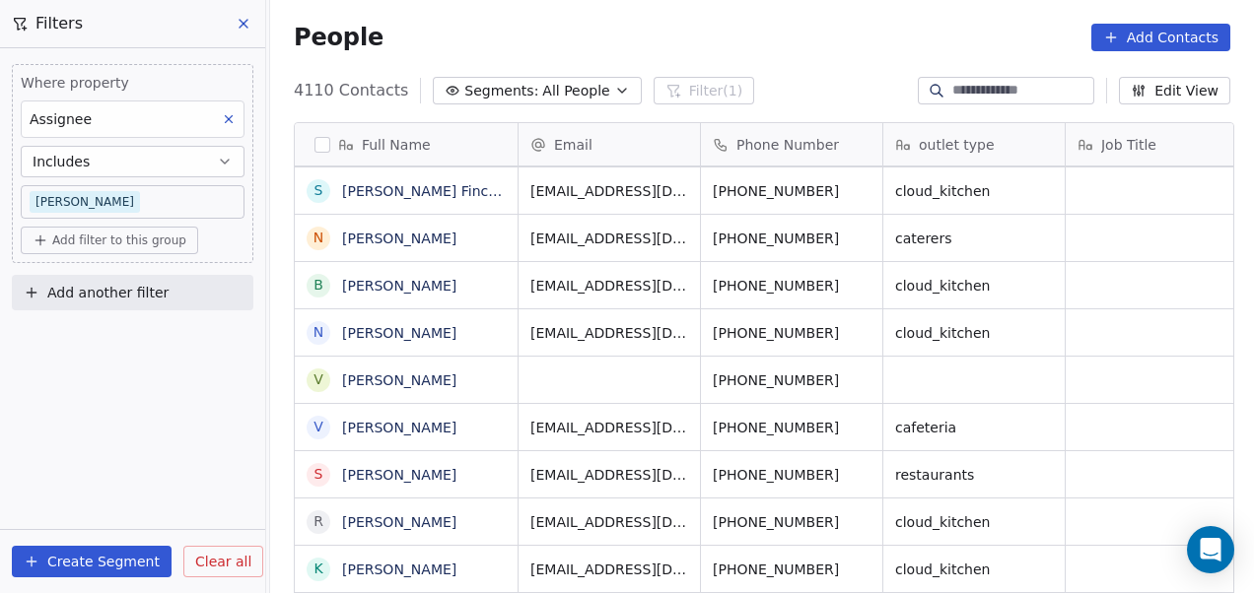  What do you see at coordinates (956, 145) in the screenshot?
I see `span: outlet type` at bounding box center [956, 145].